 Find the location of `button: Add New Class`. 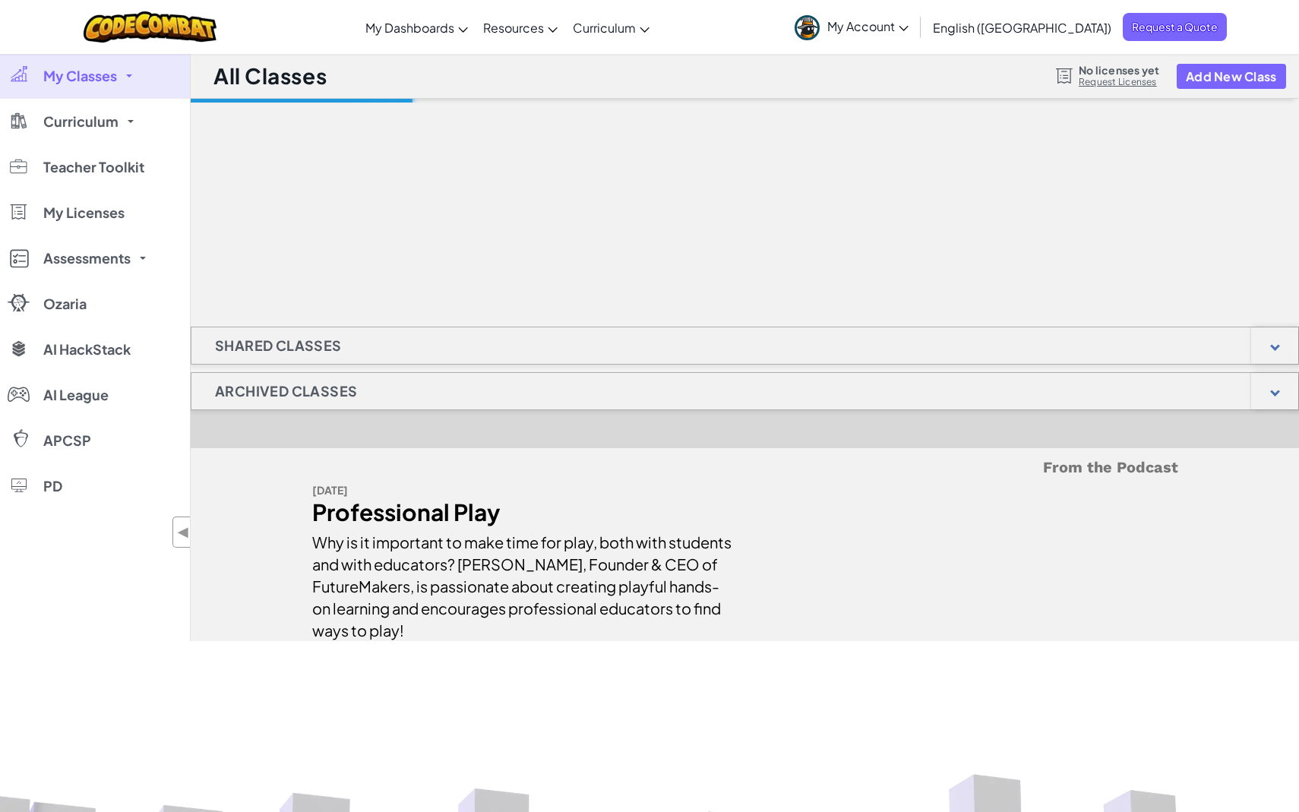

button: Add New Class is located at coordinates (1232, 76).